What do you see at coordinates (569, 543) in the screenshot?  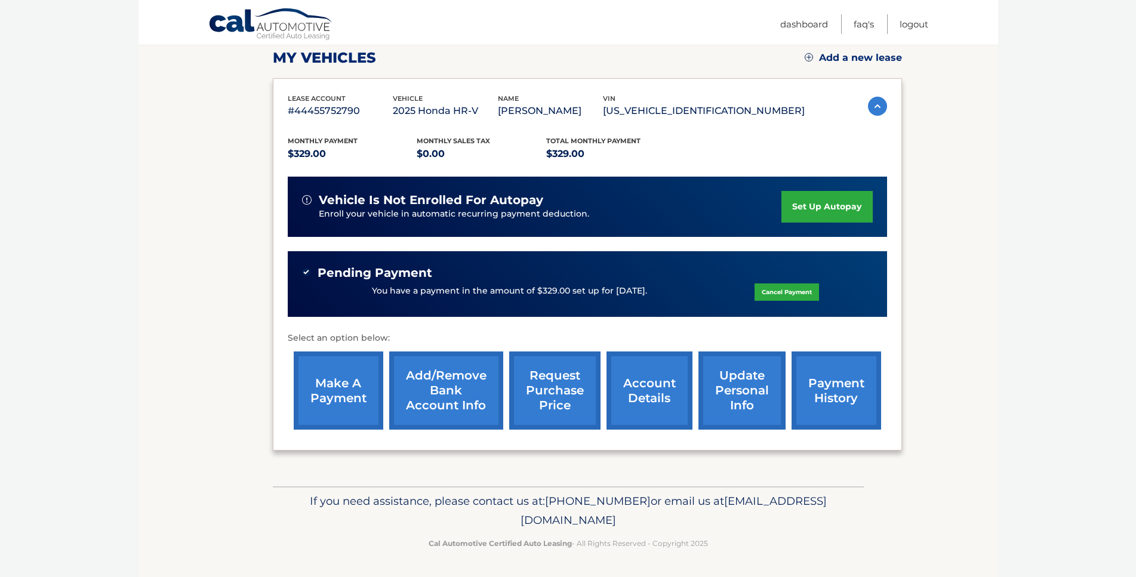 I see `p: - All Rights Reserved - Copyright 2025` at bounding box center [569, 543].